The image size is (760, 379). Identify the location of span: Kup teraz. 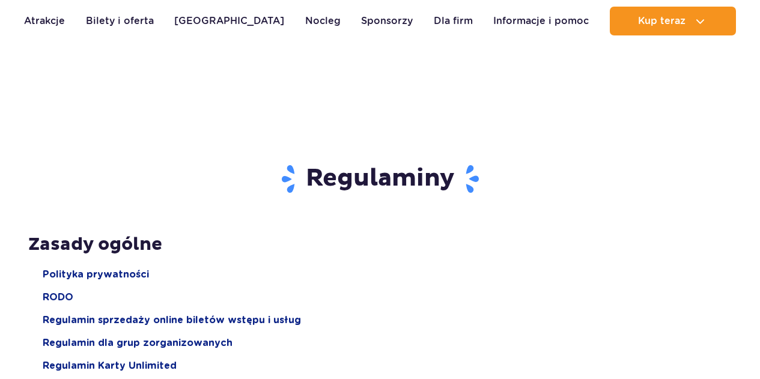
(661, 21).